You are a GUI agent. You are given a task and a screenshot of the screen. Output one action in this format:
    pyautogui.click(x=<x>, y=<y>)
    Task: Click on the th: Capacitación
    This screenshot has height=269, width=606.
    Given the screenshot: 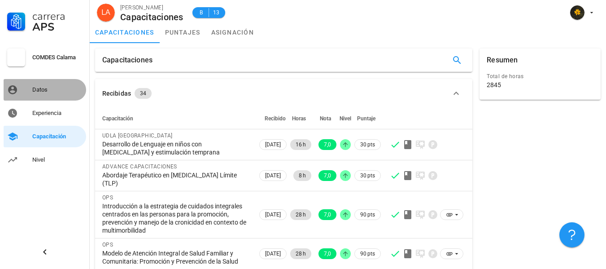 What is the action you would take?
    pyautogui.click(x=176, y=118)
    